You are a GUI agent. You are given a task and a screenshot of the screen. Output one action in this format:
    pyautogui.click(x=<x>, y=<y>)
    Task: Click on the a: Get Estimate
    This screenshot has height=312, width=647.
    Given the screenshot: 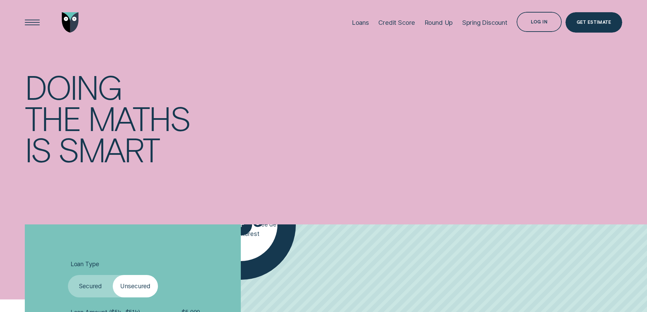 What is the action you would take?
    pyautogui.click(x=593, y=22)
    